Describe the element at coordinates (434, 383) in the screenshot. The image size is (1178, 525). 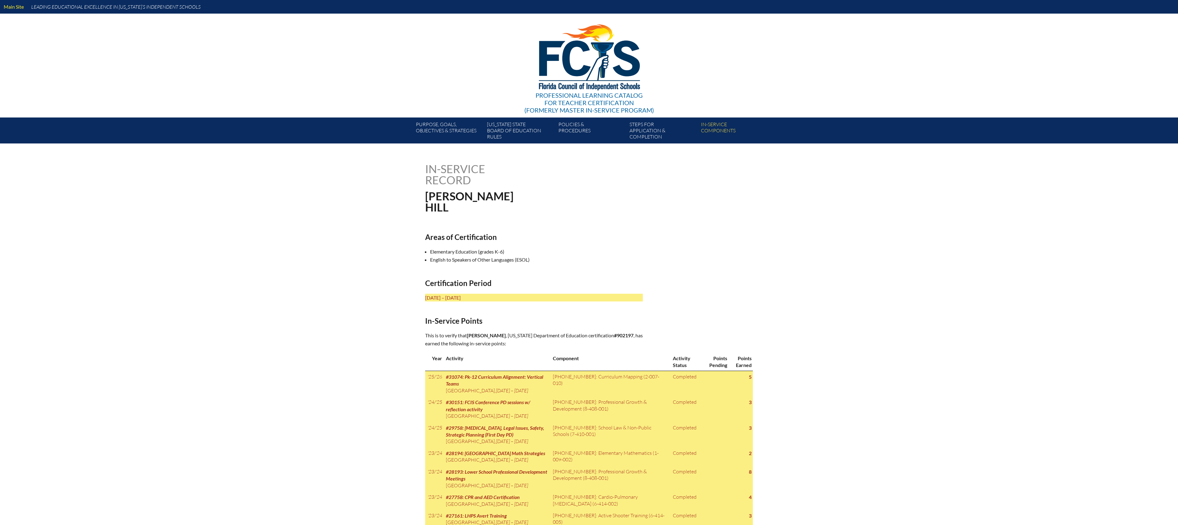
I see `td: '25/'26` at that location.